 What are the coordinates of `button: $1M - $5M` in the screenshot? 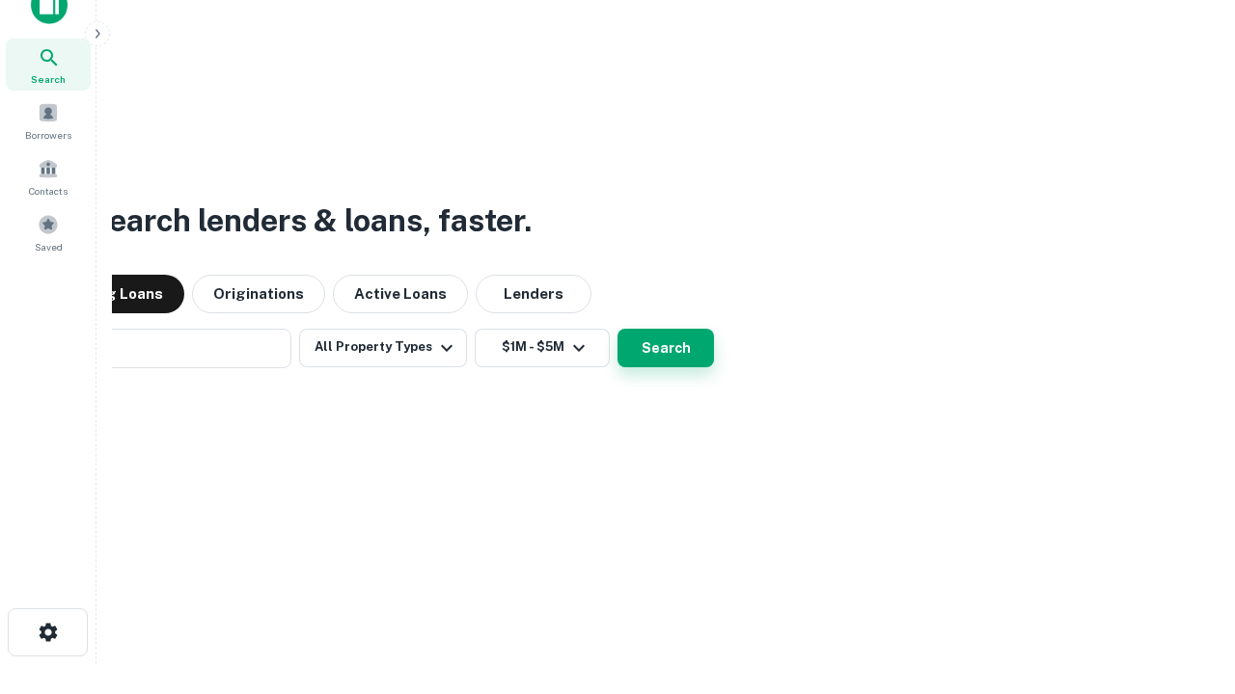 It's located at (542, 348).